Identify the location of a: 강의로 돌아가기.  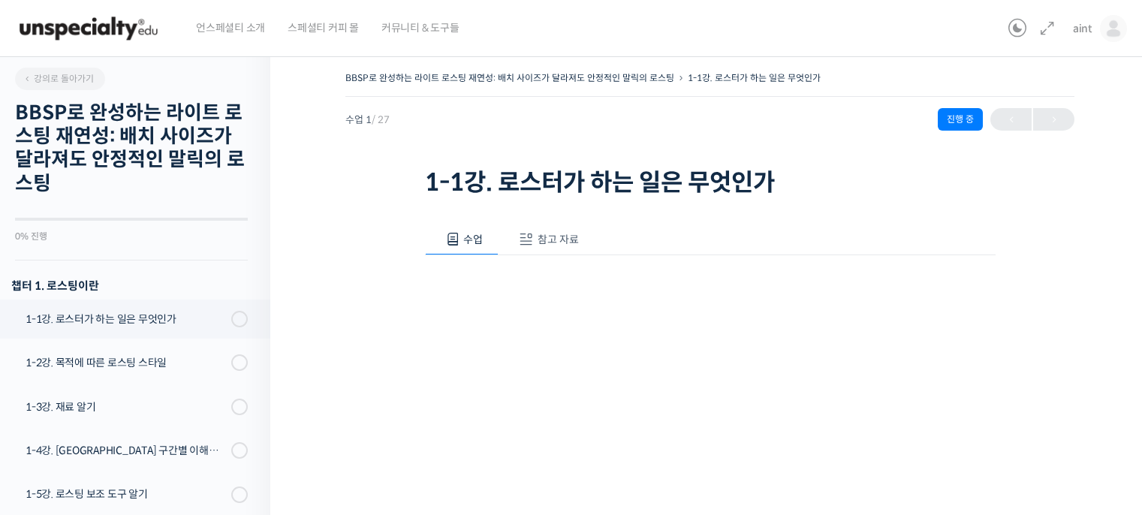
(60, 79).